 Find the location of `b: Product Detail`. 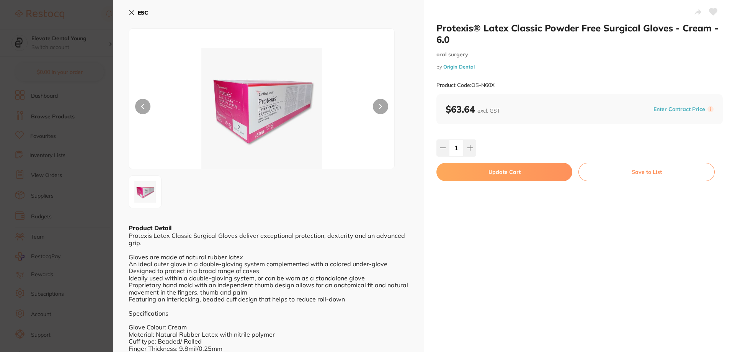

b: Product Detail is located at coordinates (150, 228).